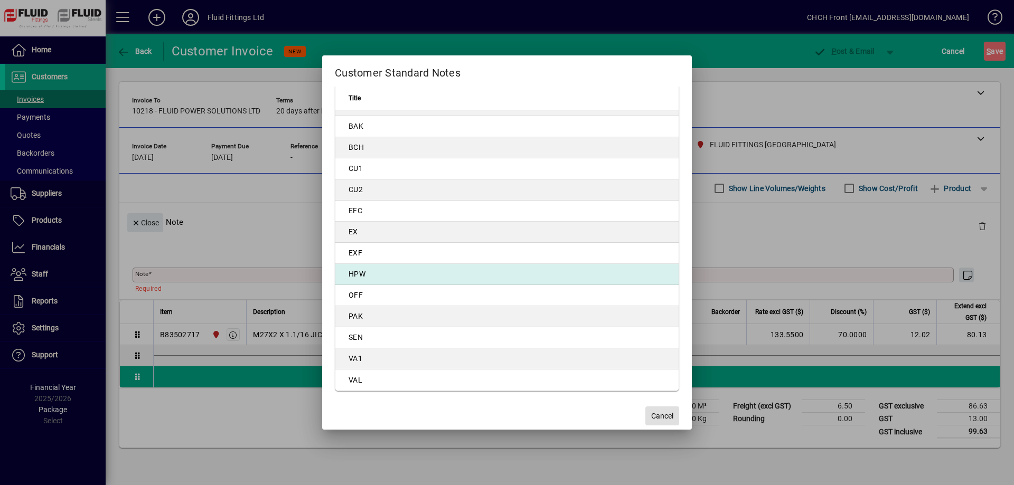 The width and height of the screenshot is (1014, 485). What do you see at coordinates (507, 253) in the screenshot?
I see `td: EXF` at bounding box center [507, 253].